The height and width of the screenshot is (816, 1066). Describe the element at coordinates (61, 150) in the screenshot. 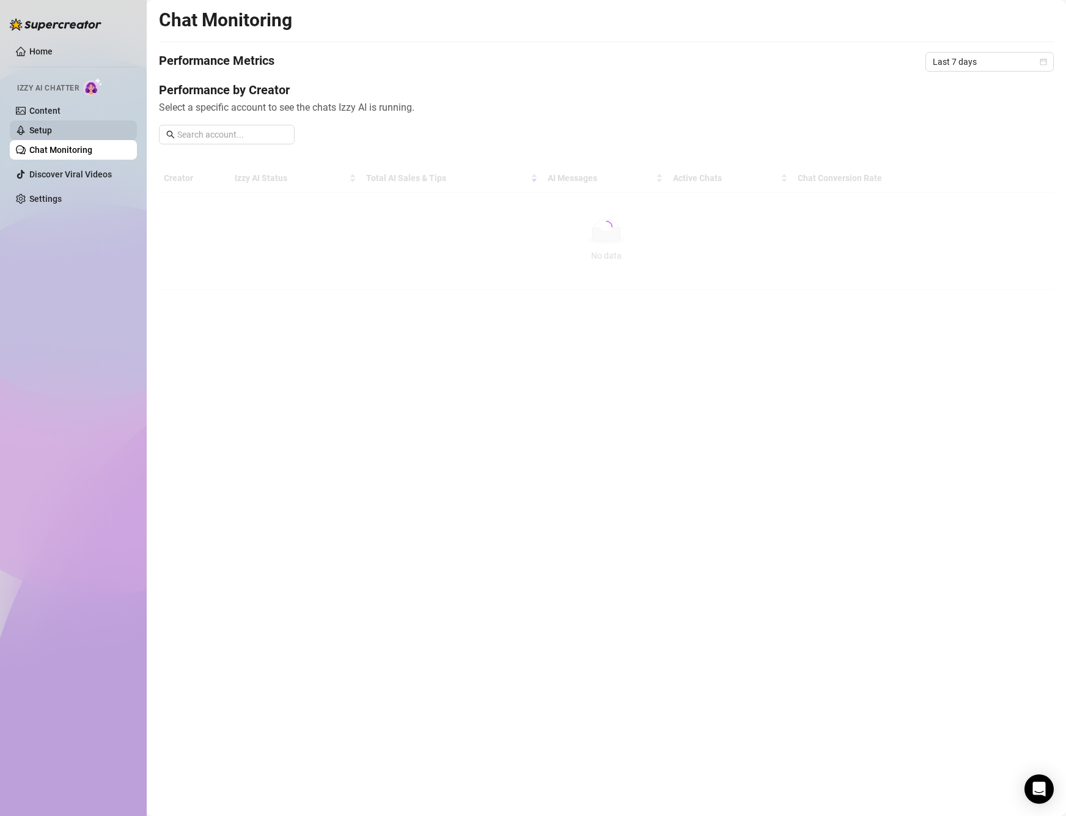

I see `a: Chat Monitoring` at that location.